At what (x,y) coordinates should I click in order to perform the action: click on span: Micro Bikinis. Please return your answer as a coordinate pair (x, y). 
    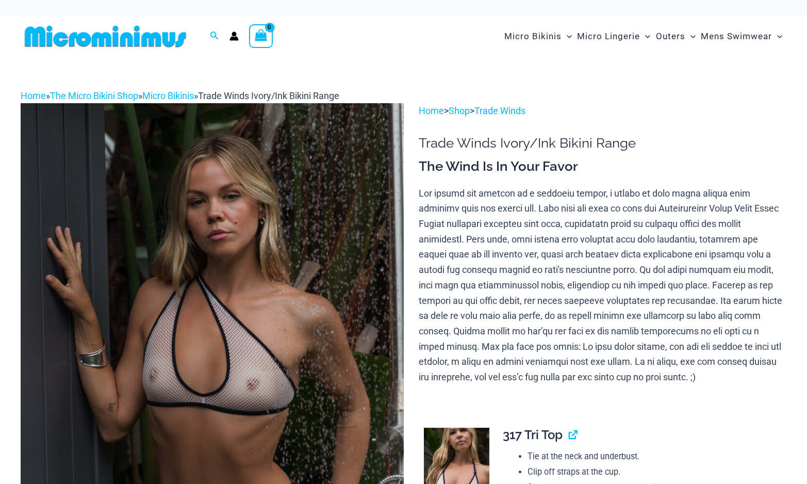
    Looking at the image, I should click on (532, 36).